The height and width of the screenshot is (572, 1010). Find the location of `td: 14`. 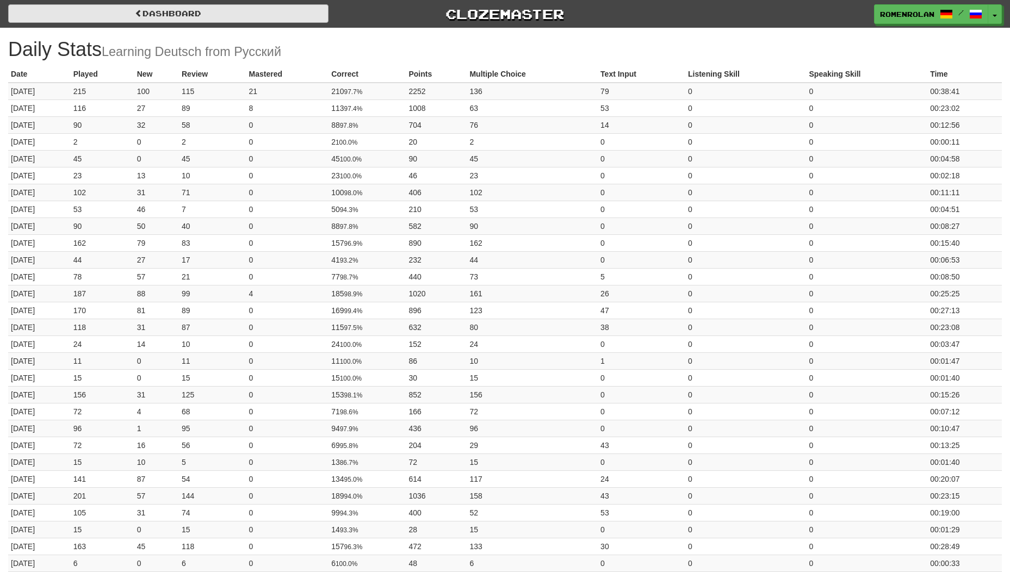

td: 14 is located at coordinates (641, 125).